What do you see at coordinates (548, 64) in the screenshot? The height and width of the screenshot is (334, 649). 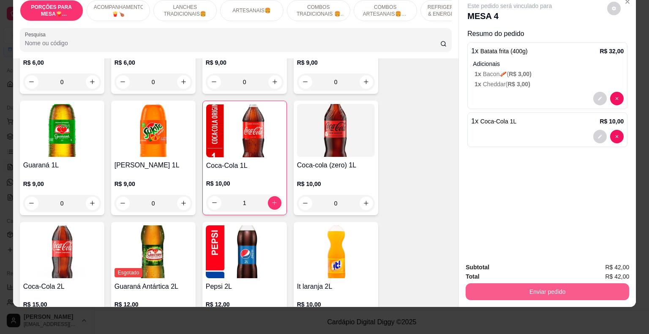 I see `p: Adicionais` at bounding box center [548, 64].